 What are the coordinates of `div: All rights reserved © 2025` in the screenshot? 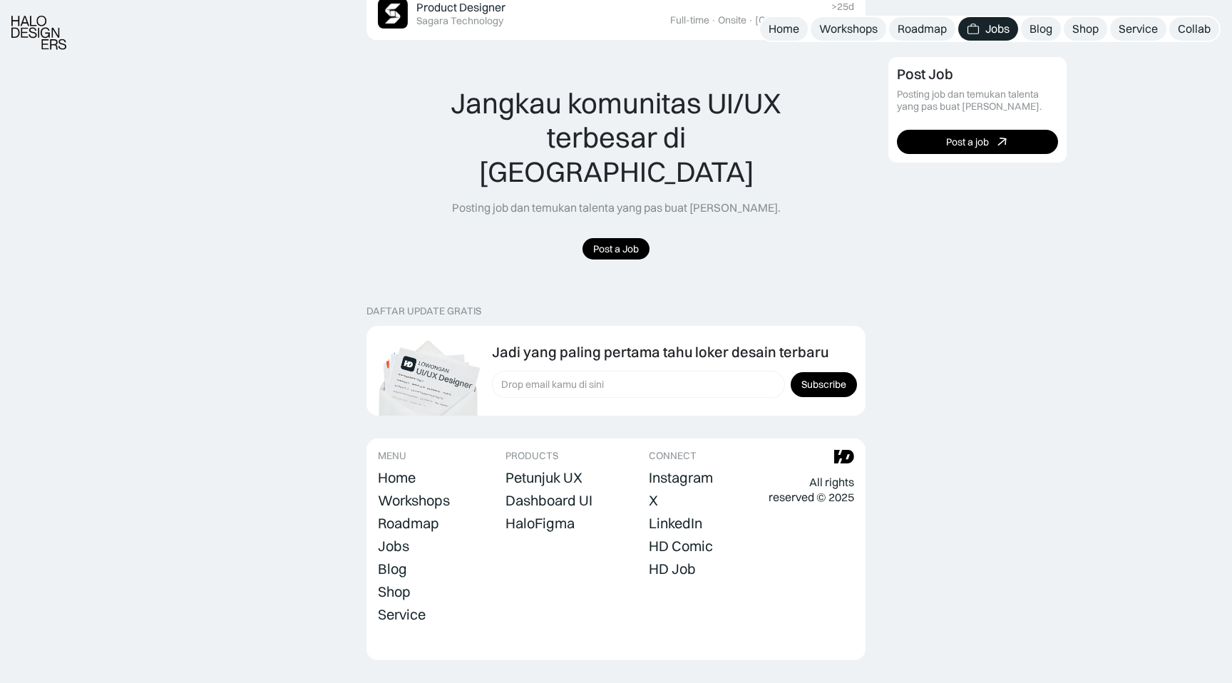 It's located at (811, 490).